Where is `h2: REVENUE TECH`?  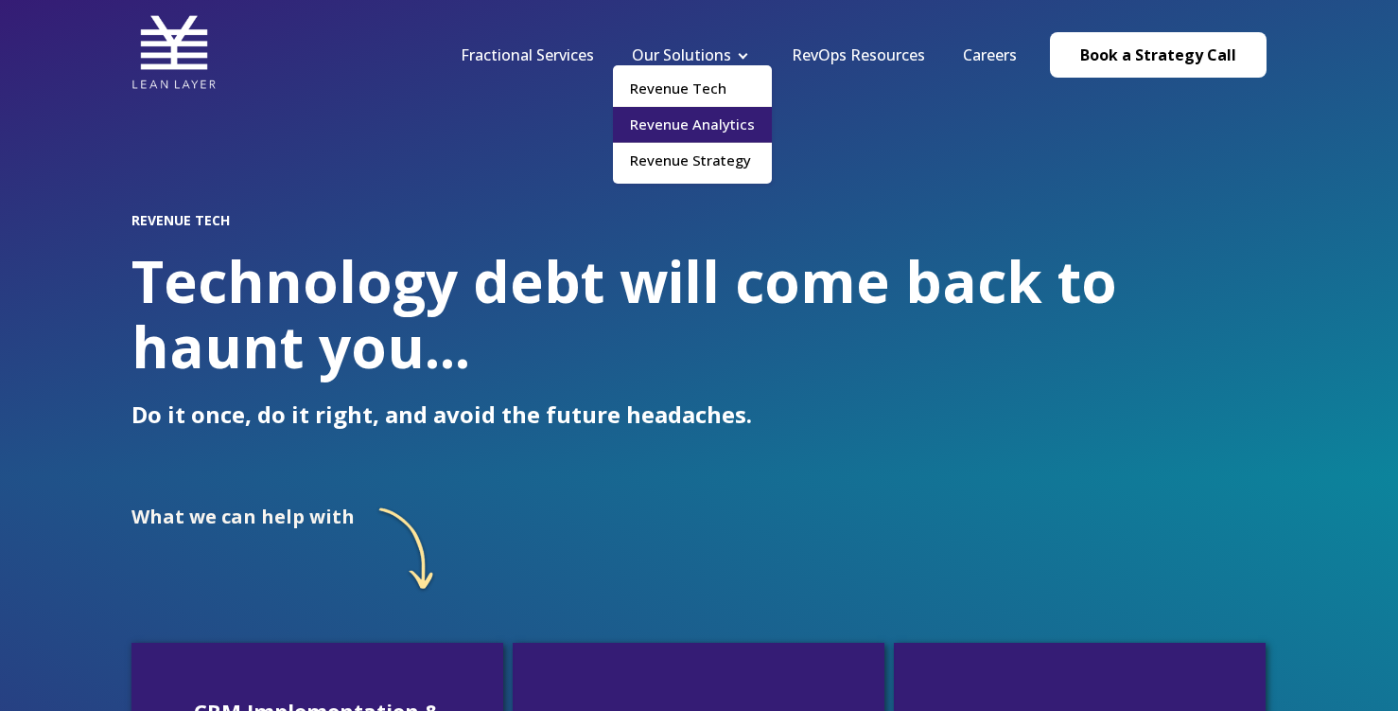
h2: REVENUE TECH is located at coordinates (699, 220).